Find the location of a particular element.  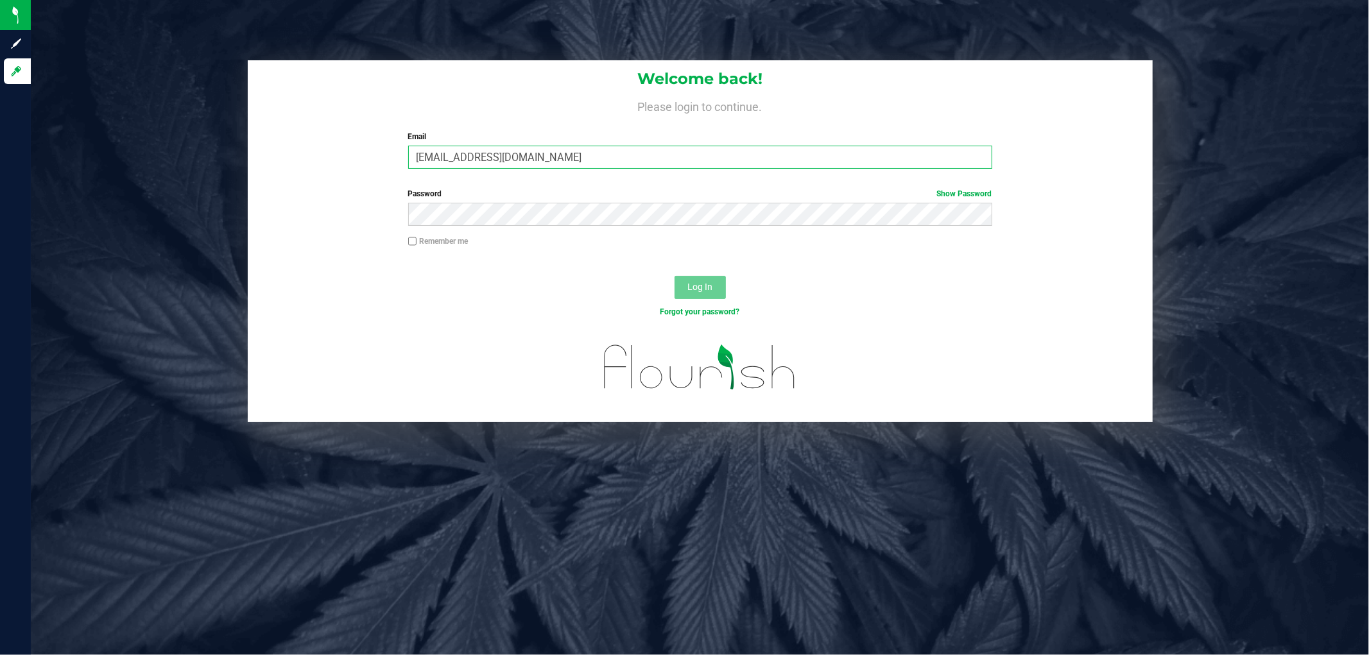

a: Forgot your password? is located at coordinates (700, 312).